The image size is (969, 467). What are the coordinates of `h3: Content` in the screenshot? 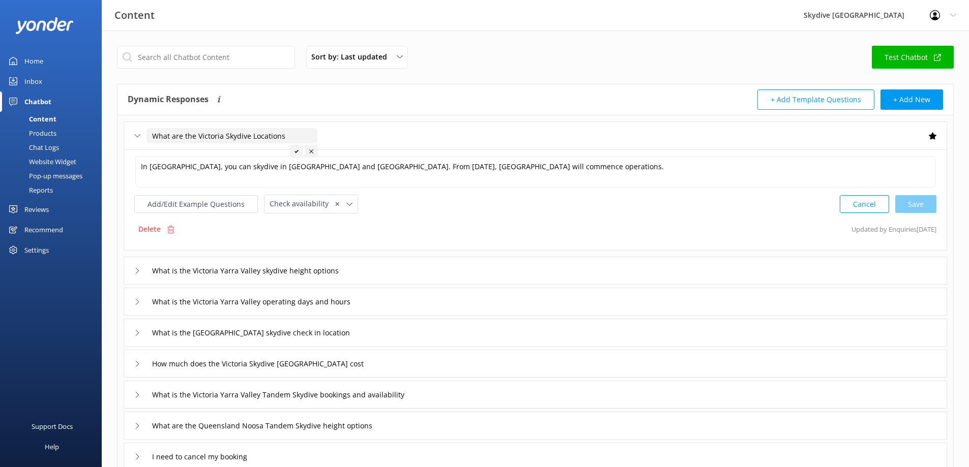 It's located at (134, 15).